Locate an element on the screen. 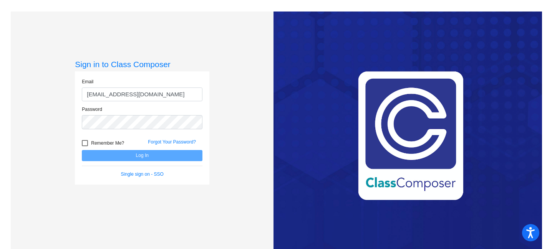 The image size is (547, 249). span: Remember Me? is located at coordinates (108, 143).